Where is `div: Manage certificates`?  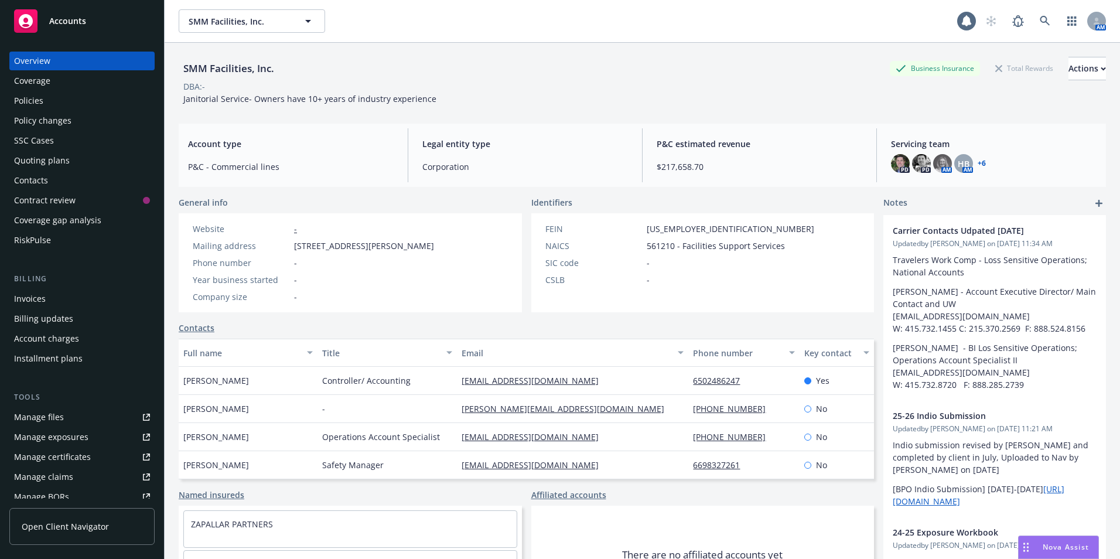
div: Manage certificates is located at coordinates (52, 457).